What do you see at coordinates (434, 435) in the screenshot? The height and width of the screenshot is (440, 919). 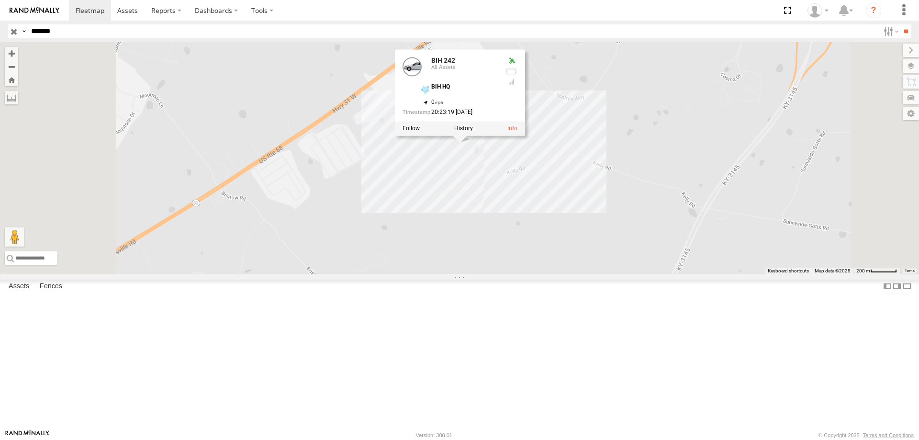 I see `div: Version: 308.01` at bounding box center [434, 435].